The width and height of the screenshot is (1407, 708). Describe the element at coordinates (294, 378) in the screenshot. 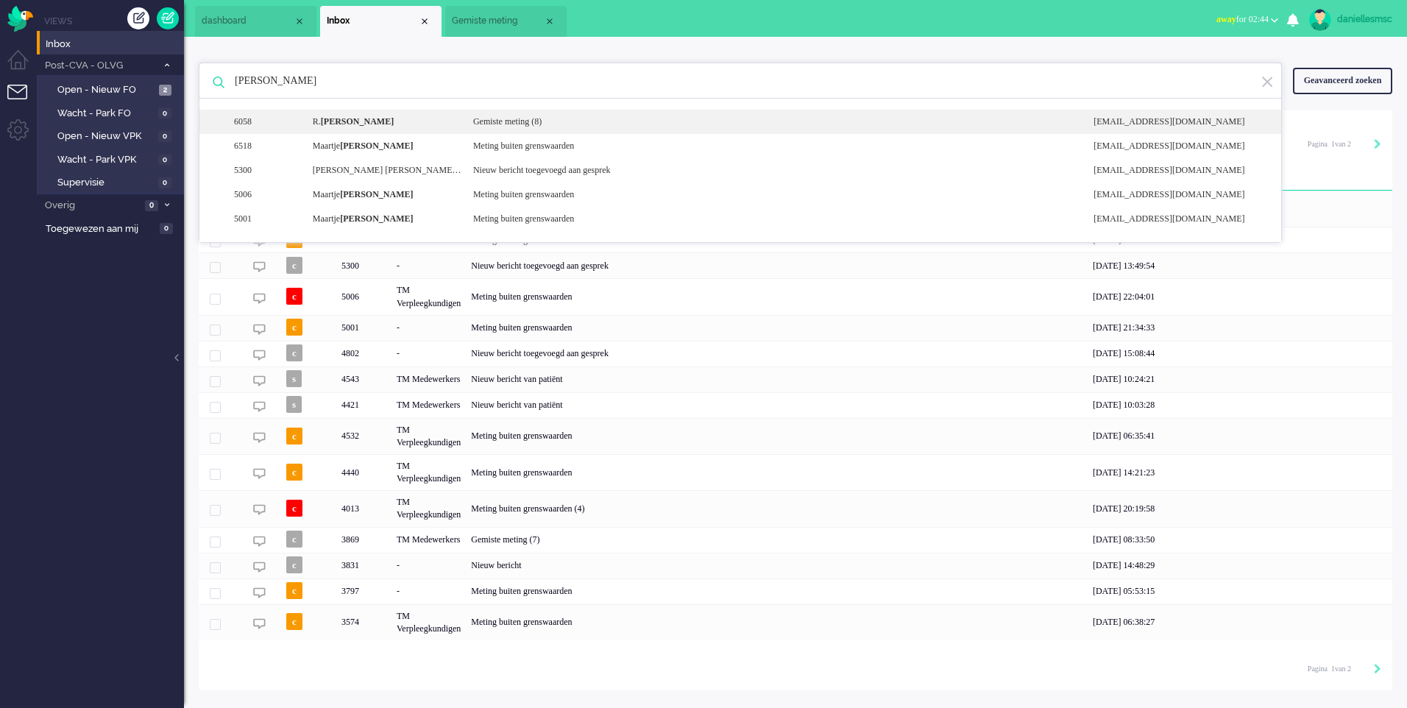

I see `span: s` at that location.